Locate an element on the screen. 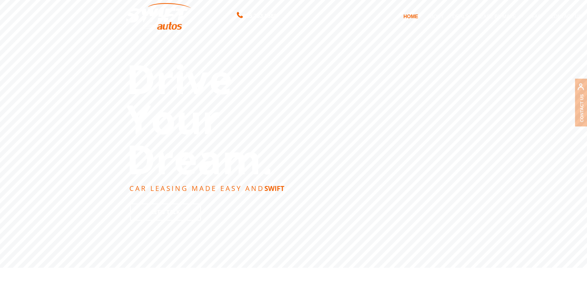 The width and height of the screenshot is (587, 281). a: LEASE BY MAKE is located at coordinates (500, 16).